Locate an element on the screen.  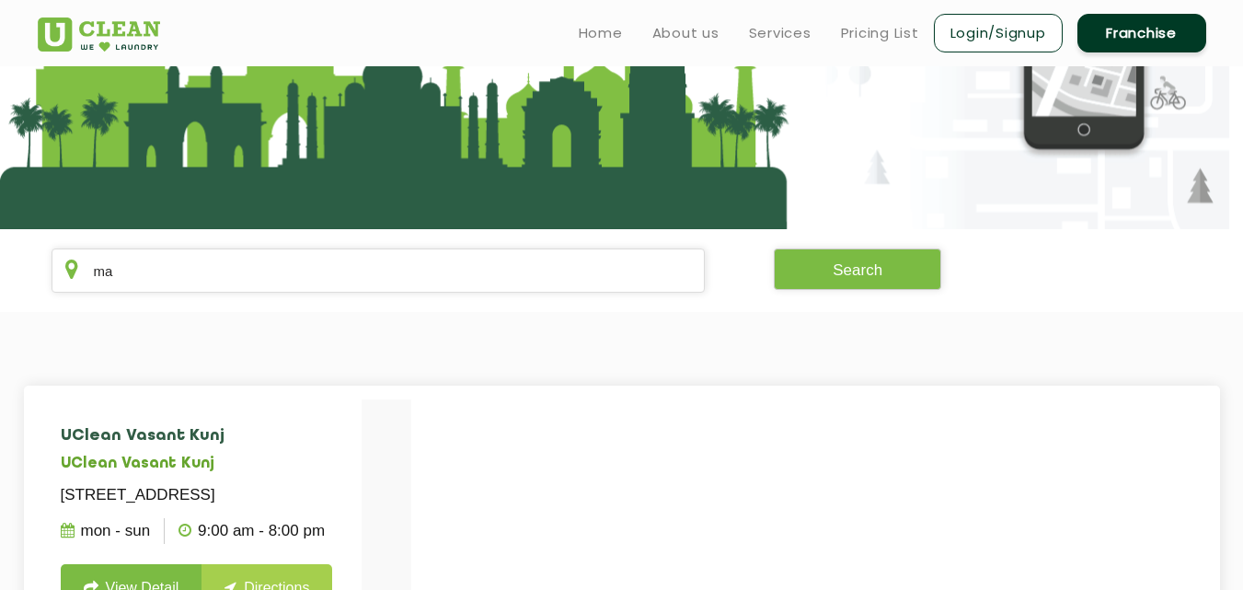
a: Pricing List is located at coordinates (879, 33).